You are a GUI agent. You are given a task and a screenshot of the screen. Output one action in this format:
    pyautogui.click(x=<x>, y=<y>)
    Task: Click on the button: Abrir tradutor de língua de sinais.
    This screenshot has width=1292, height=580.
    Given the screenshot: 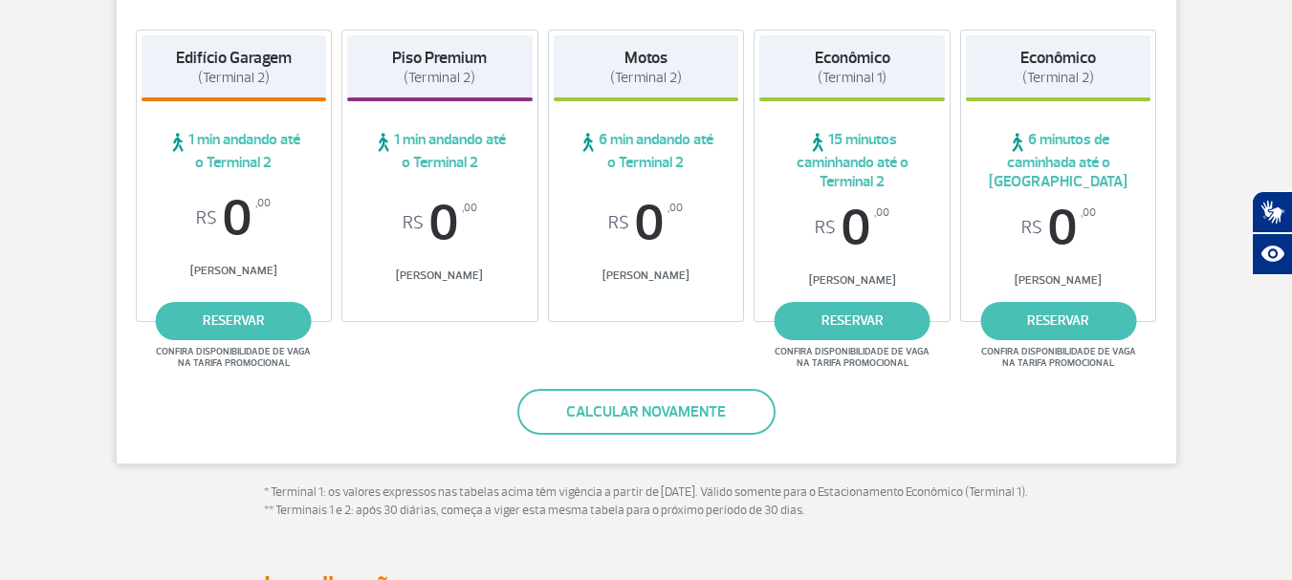 What is the action you would take?
    pyautogui.click(x=1272, y=212)
    